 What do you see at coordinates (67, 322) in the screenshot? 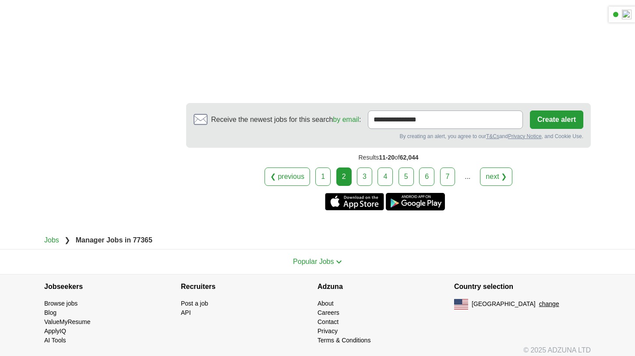
I see `a: ValueMyResume` at bounding box center [67, 322].